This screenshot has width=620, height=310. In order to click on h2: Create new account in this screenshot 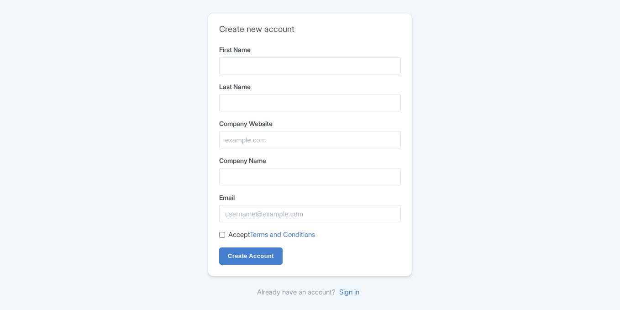, I will do `click(310, 29)`.